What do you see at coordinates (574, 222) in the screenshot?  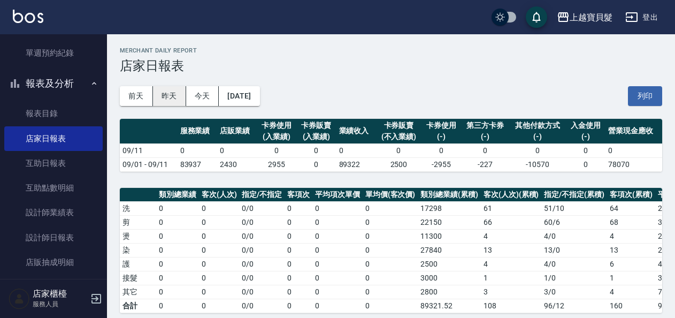 I see `td: 60 / 6` at bounding box center [574, 222].